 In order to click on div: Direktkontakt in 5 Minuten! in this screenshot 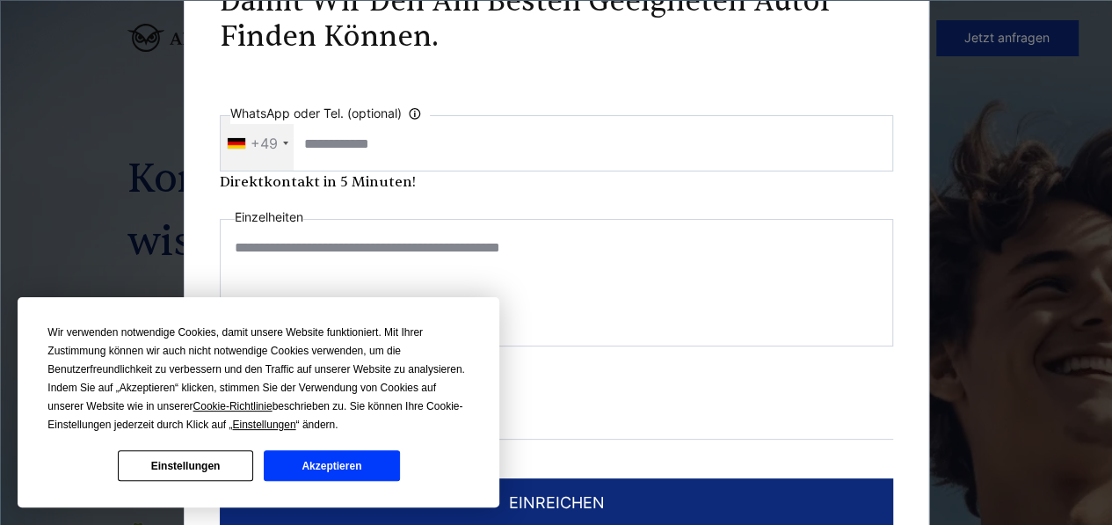, I will do `click(556, 182)`.